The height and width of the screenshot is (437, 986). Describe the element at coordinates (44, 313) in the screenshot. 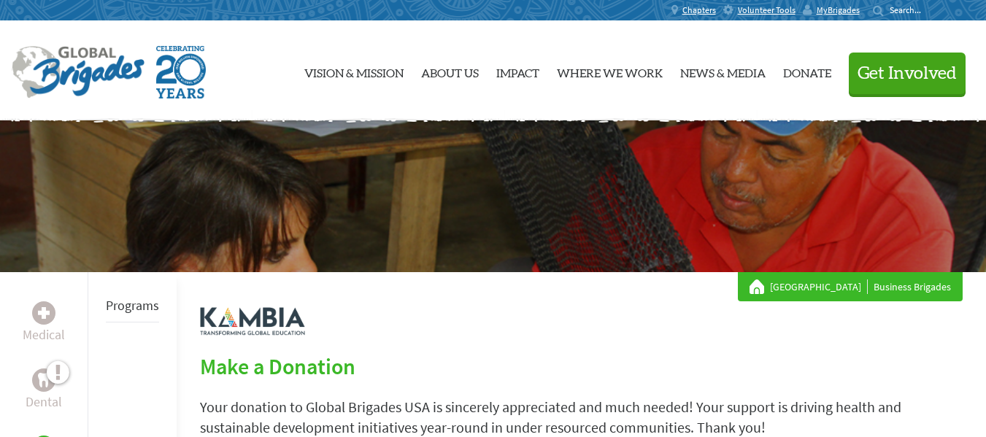

I see `div: Medical` at that location.